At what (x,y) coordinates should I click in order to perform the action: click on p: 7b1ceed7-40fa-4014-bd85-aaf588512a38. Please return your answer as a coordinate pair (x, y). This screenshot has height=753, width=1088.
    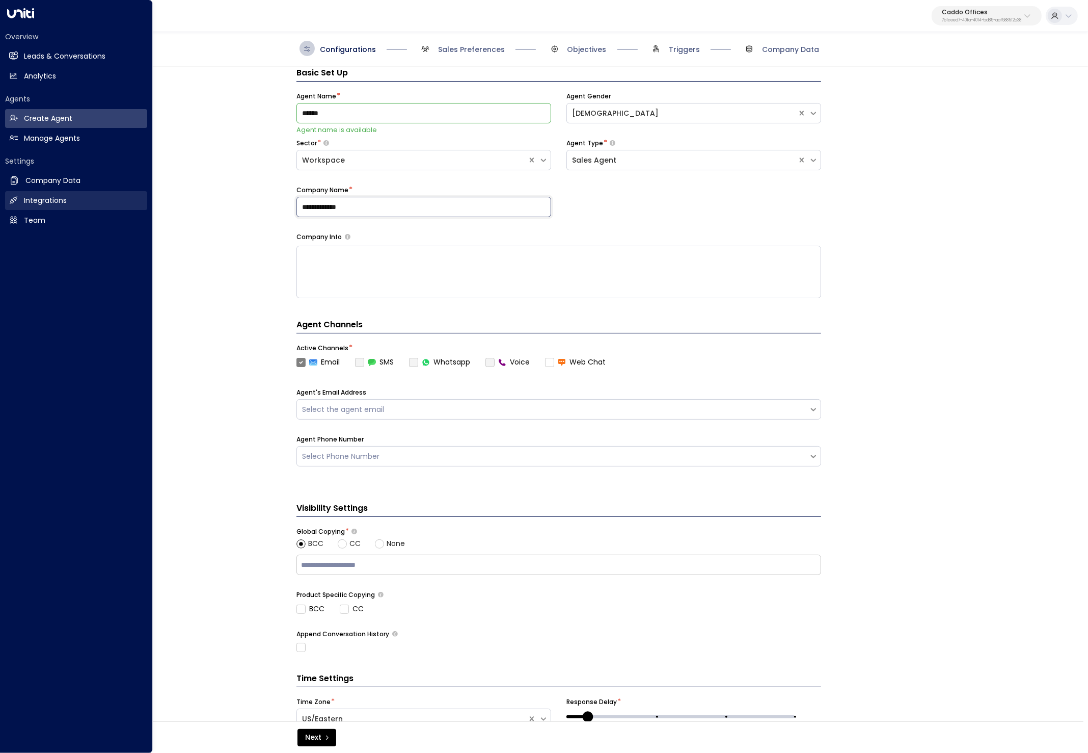
    Looking at the image, I should click on (982, 20).